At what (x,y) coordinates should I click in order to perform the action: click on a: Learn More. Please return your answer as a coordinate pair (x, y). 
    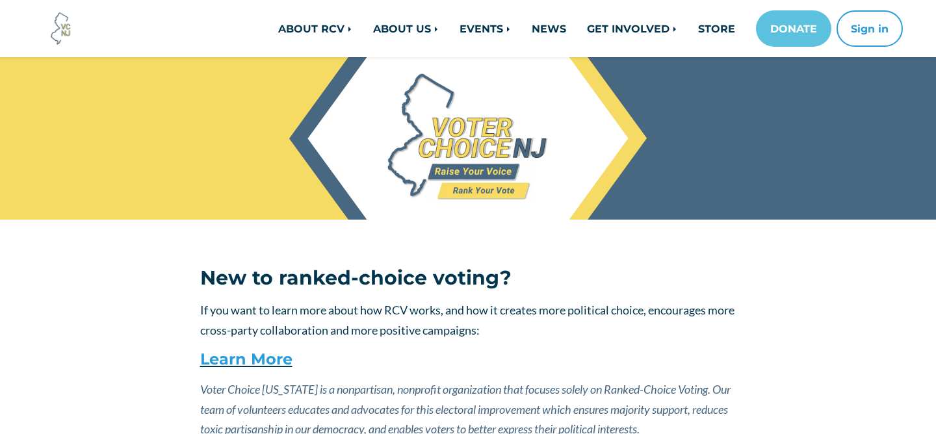
    Looking at the image, I should click on (246, 359).